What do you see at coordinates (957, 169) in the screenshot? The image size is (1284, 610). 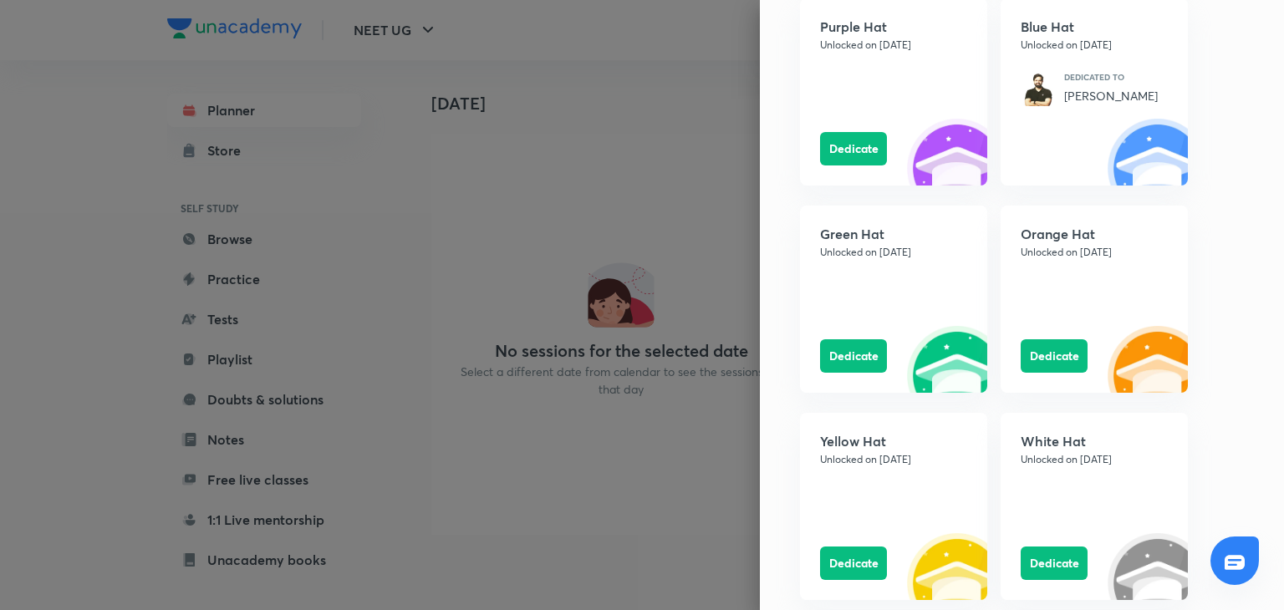 I see `img: Purple Hat` at bounding box center [957, 169].